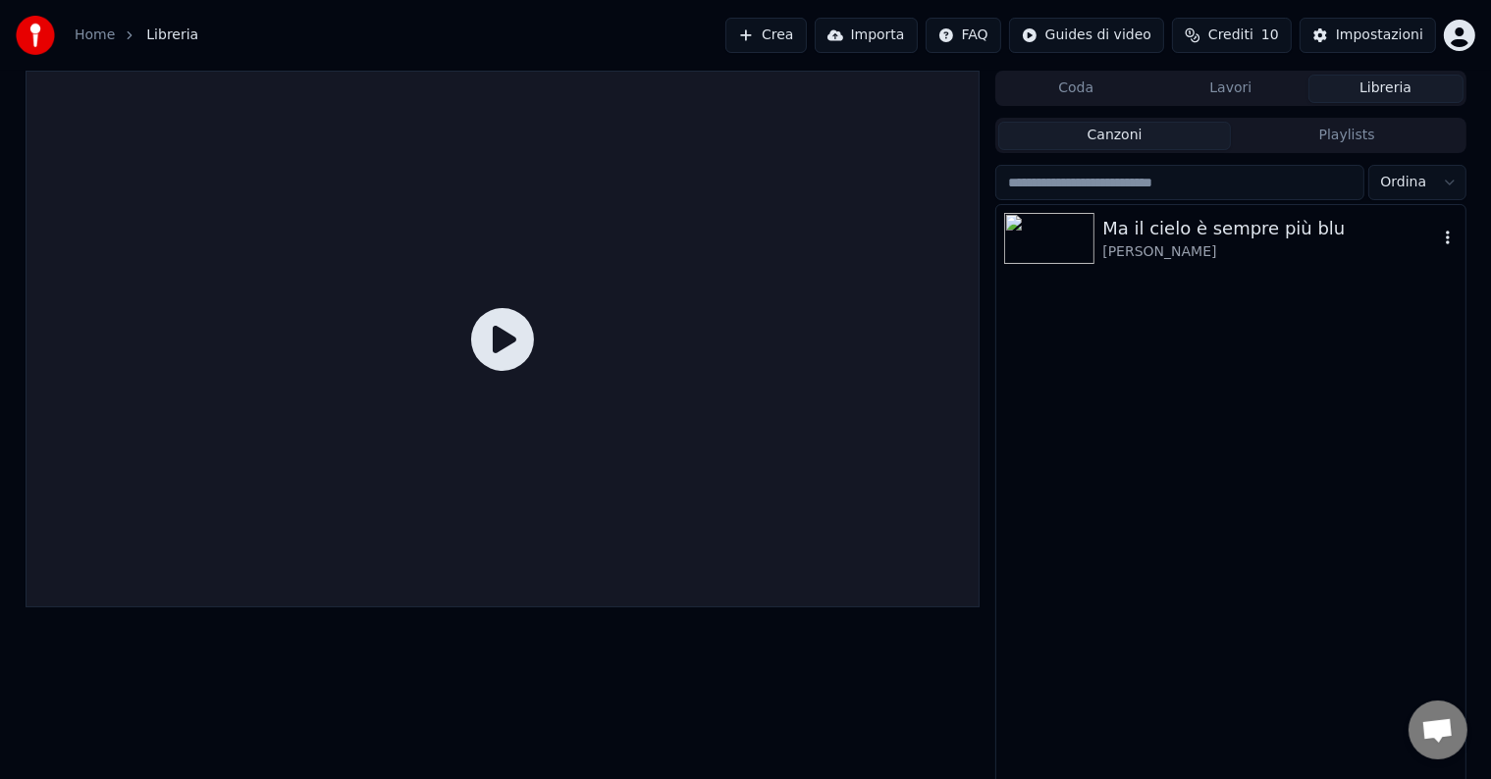 The image size is (1491, 779). I want to click on button: Lavori, so click(1231, 88).